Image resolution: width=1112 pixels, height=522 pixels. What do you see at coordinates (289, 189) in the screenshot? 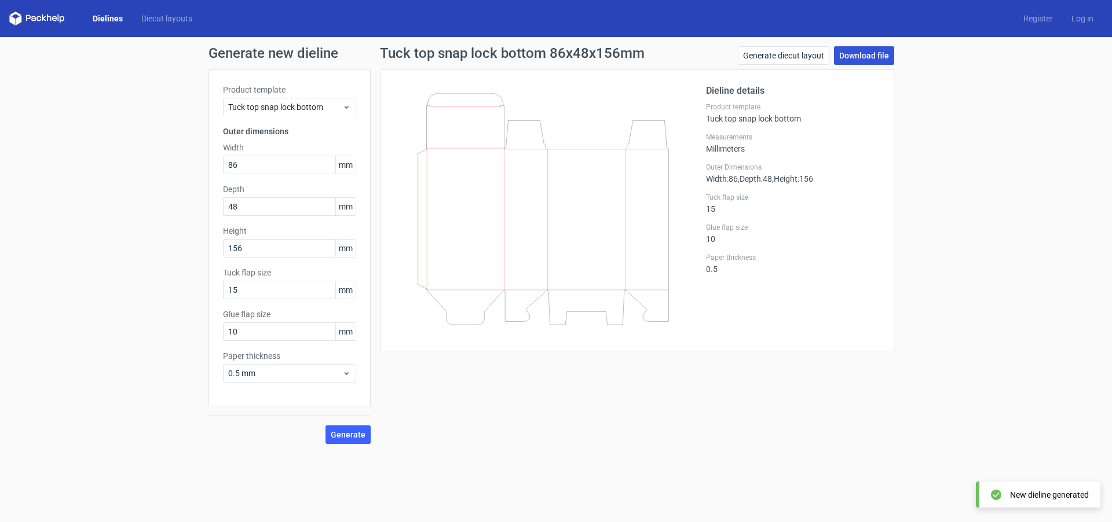
I see `label: Depth` at bounding box center [289, 189].